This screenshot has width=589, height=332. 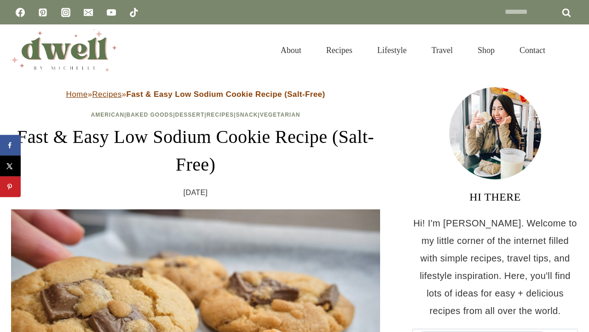 What do you see at coordinates (486, 50) in the screenshot?
I see `a: Shop` at bounding box center [486, 50].